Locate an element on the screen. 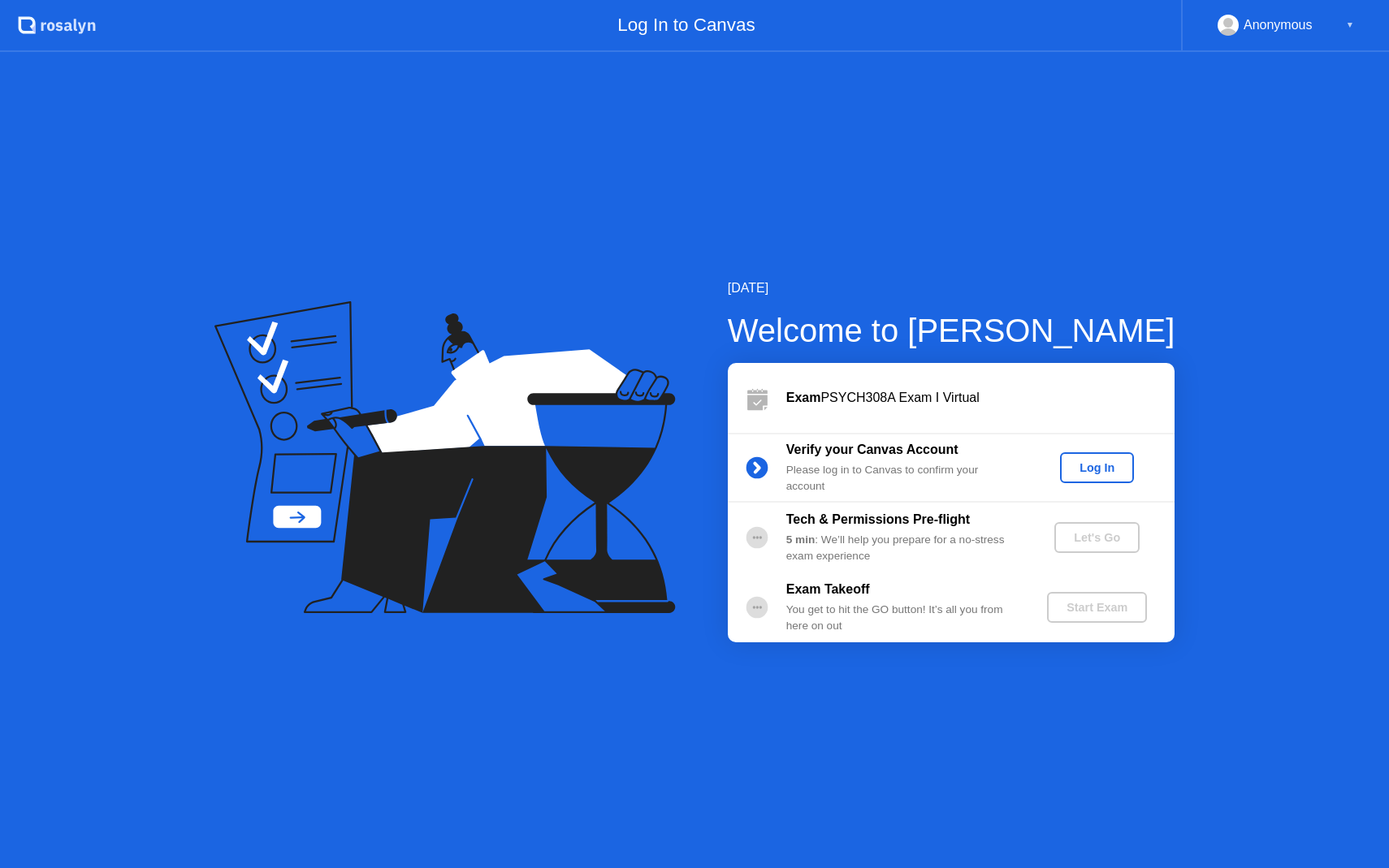 This screenshot has height=868, width=1389. div: Please log in to Canvas to confirm your account is located at coordinates (903, 478).